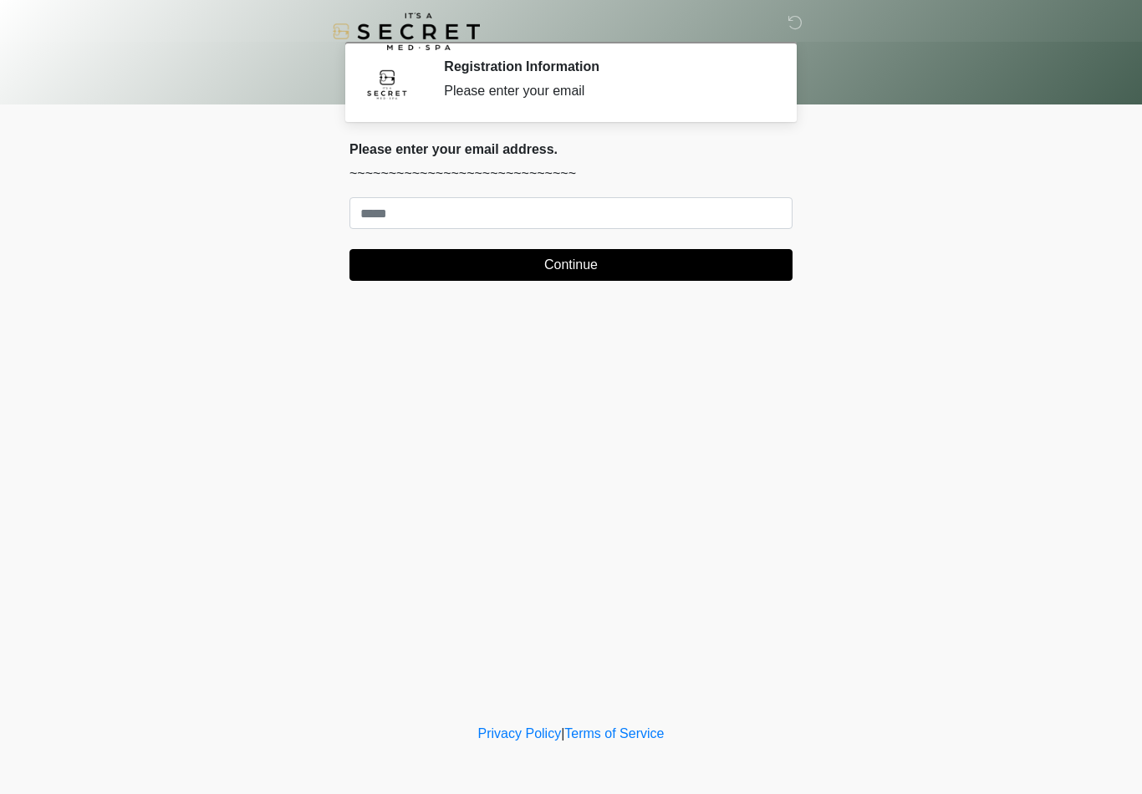 This screenshot has height=794, width=1142. Describe the element at coordinates (571, 149) in the screenshot. I see `h2: Please enter your email address.` at that location.